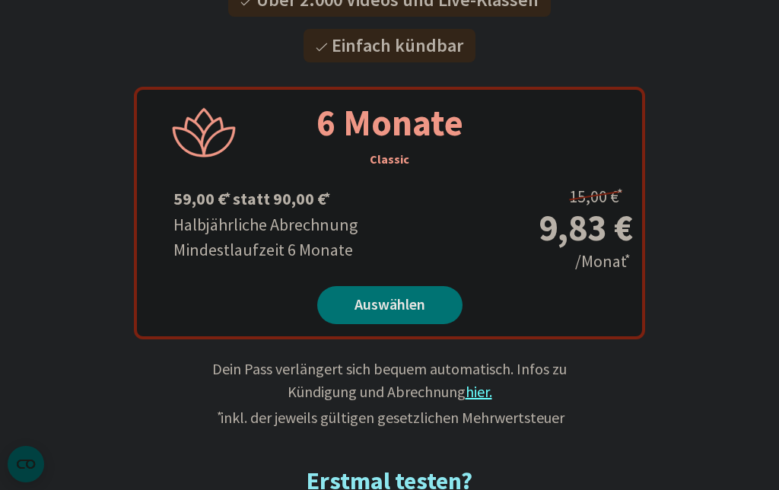 This screenshot has width=779, height=490. I want to click on div: 9,83 €, so click(542, 228).